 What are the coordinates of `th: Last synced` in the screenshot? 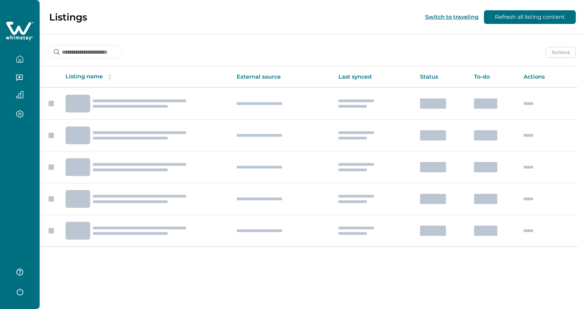 It's located at (374, 77).